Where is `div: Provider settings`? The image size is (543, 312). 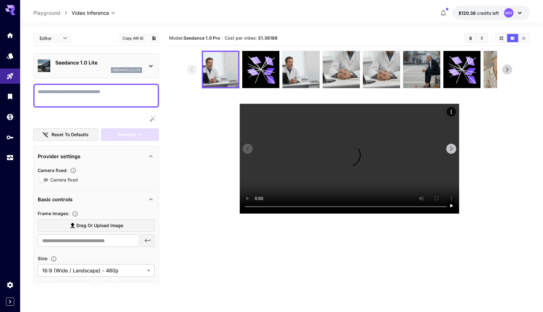 div: Provider settings is located at coordinates (96, 156).